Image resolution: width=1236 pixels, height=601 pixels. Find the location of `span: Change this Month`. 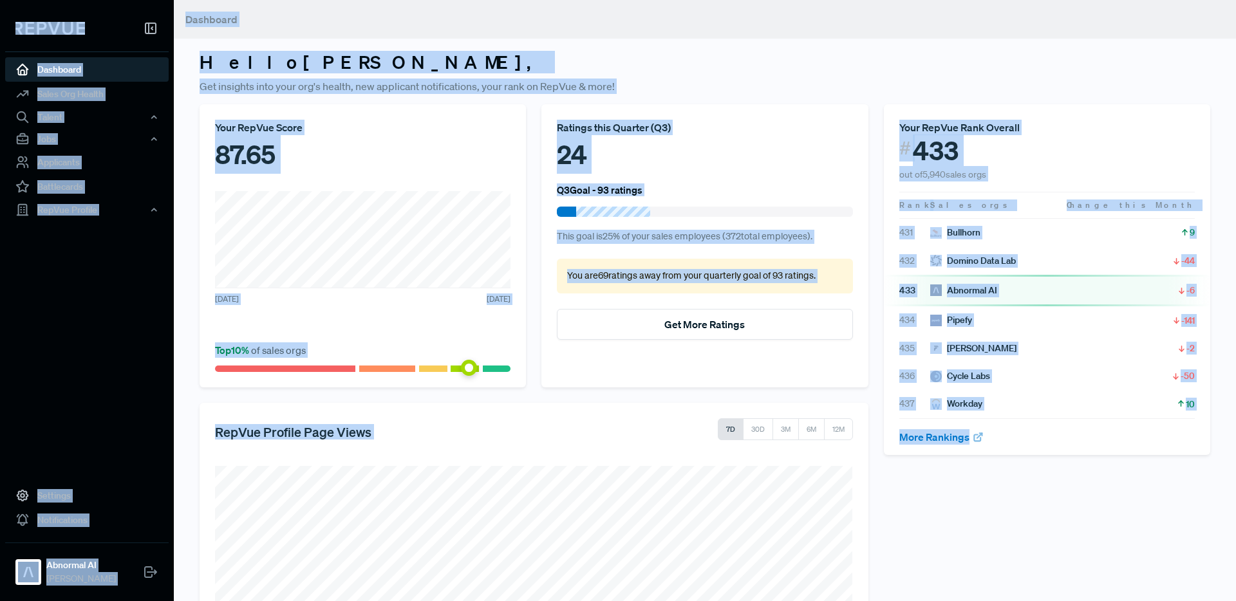

span: Change this Month is located at coordinates (1131, 205).